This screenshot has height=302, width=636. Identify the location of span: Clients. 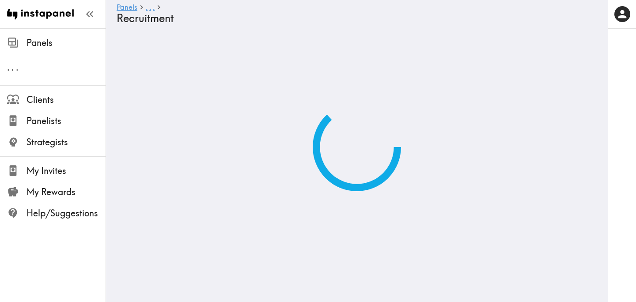
(66, 100).